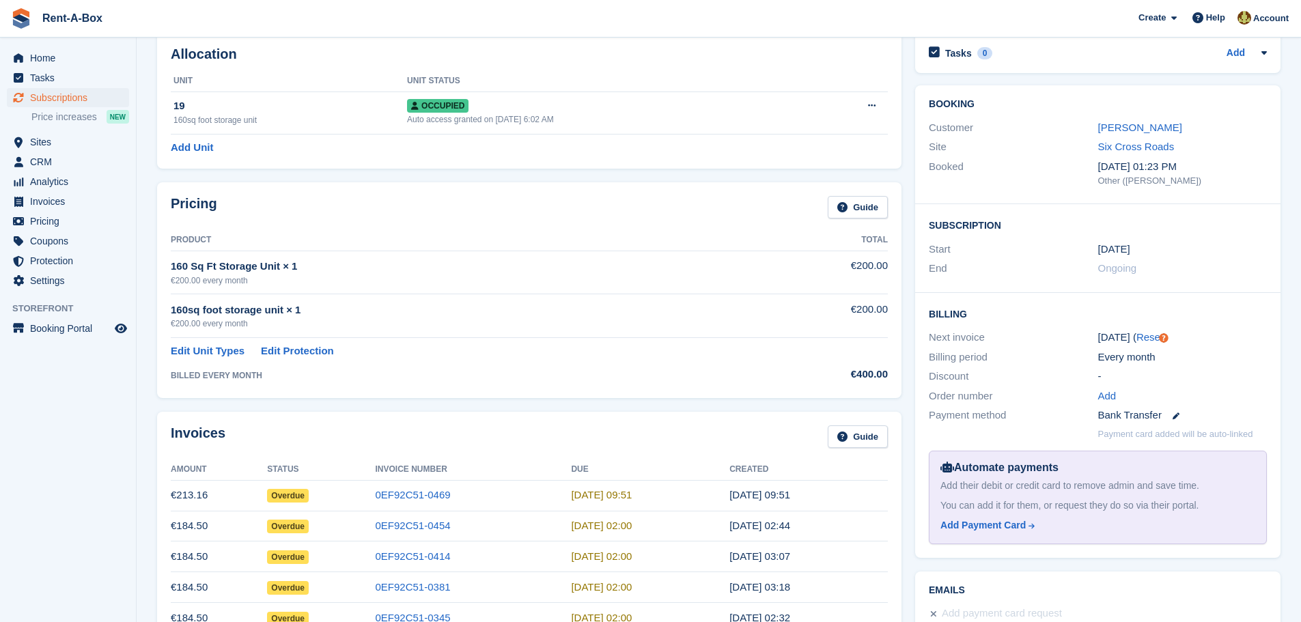 The image size is (1301, 622). Describe the element at coordinates (208, 351) in the screenshot. I see `a: Edit Unit Types` at that location.